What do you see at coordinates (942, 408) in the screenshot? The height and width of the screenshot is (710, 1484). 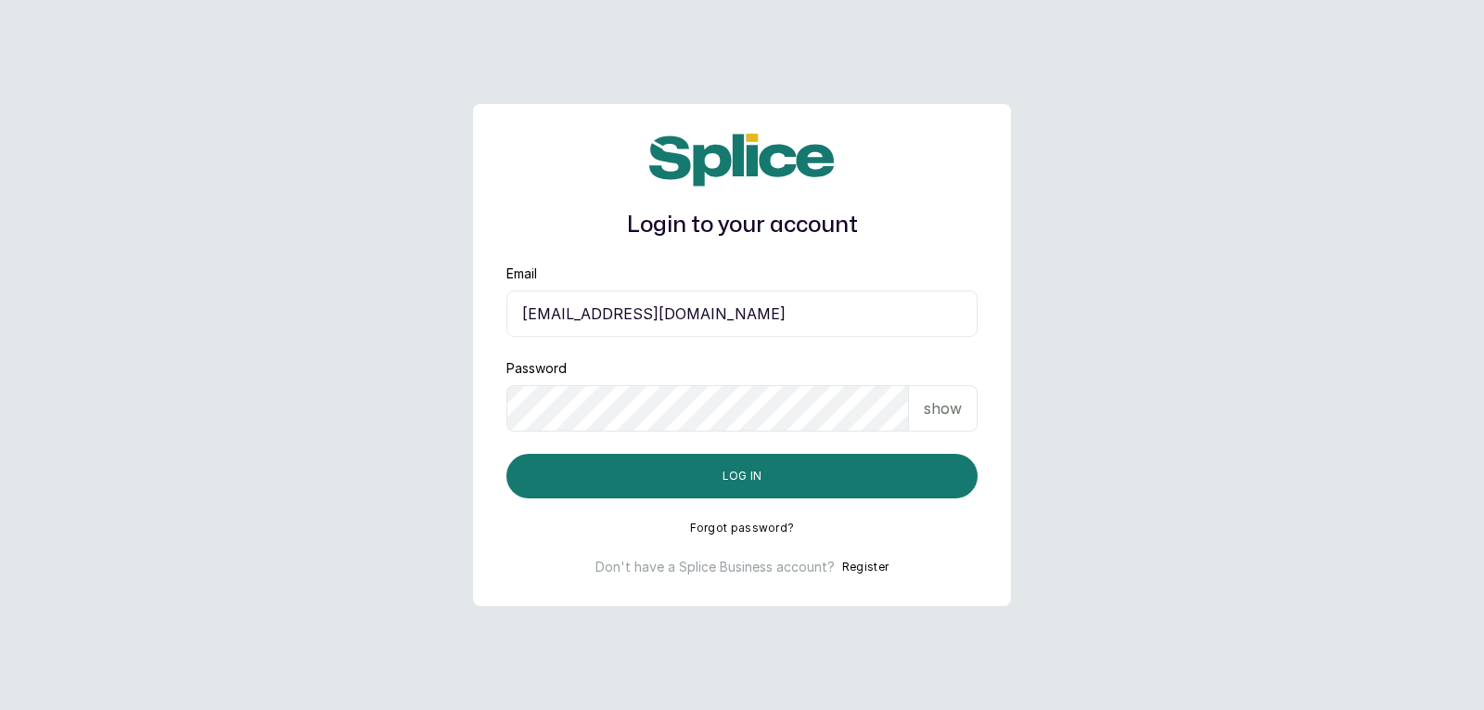 I see `p: show` at bounding box center [942, 408].